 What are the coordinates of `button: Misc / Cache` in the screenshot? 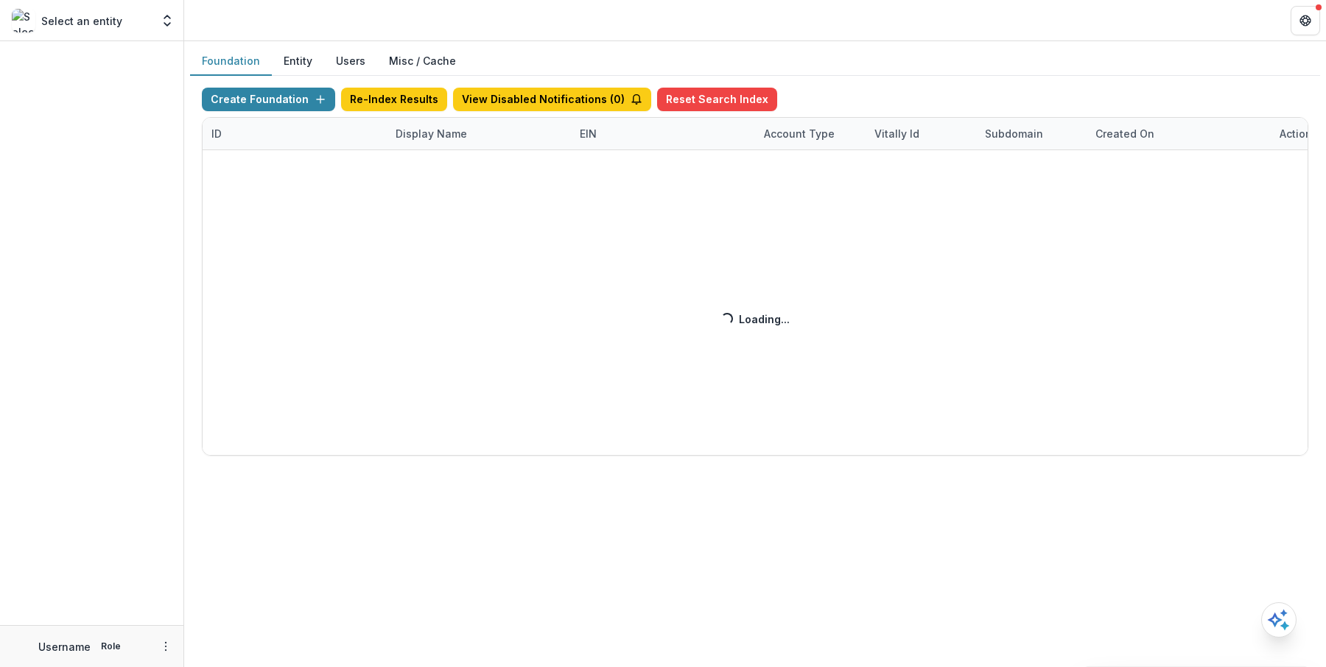 It's located at (422, 61).